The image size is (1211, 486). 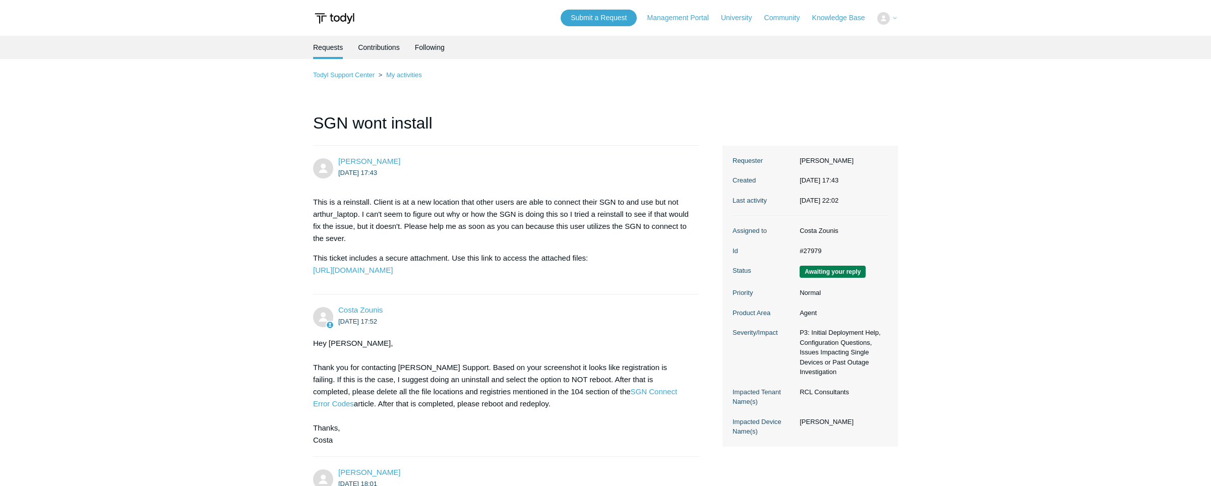 What do you see at coordinates (344, 75) in the screenshot?
I see `a: Todyl Support Center` at bounding box center [344, 75].